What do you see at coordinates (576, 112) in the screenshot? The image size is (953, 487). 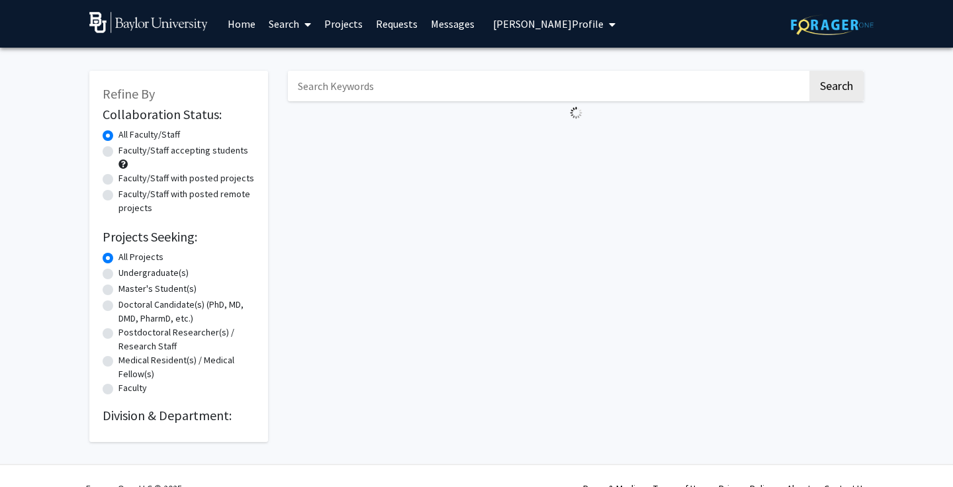 I see `img: Loading` at bounding box center [576, 112].